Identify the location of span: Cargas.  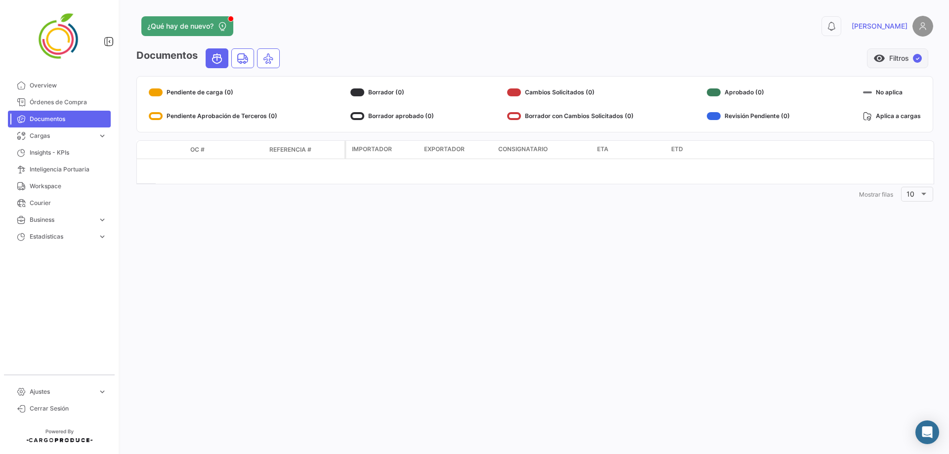
(62, 136).